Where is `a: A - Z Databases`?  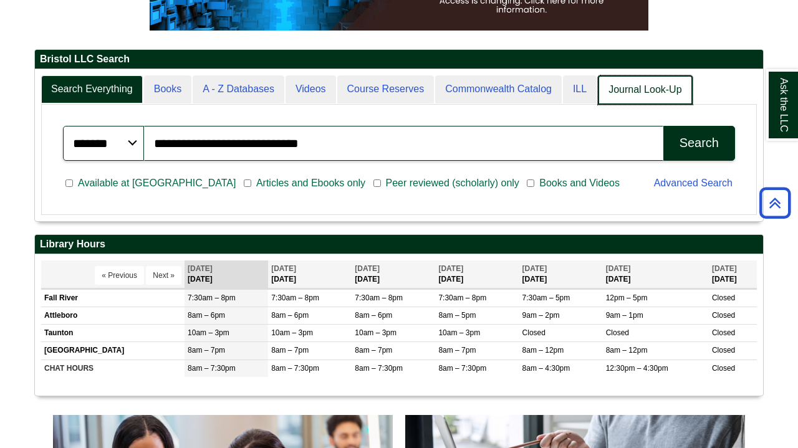 a: A - Z Databases is located at coordinates (238, 89).